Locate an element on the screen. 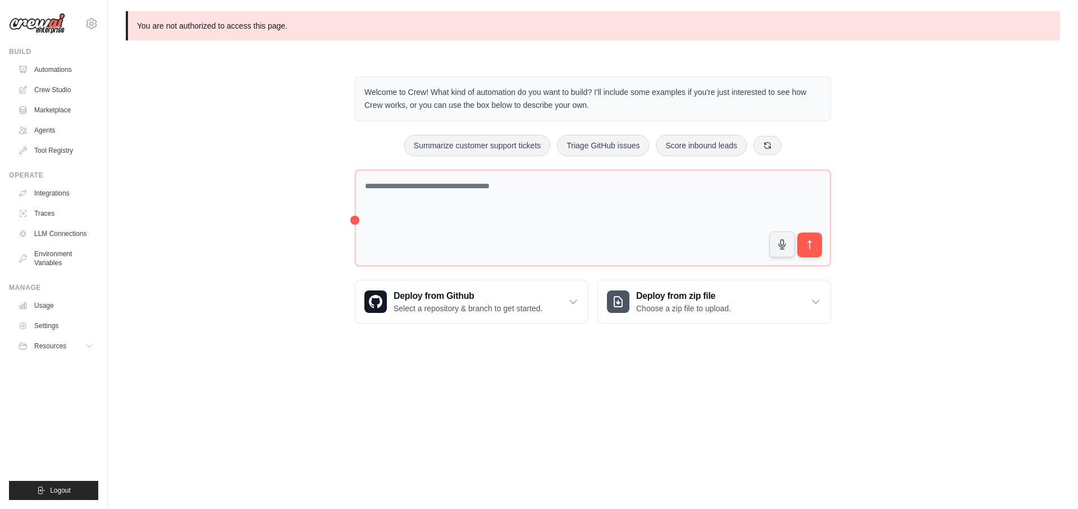 The height and width of the screenshot is (509, 1078). span: Logout is located at coordinates (60, 490).